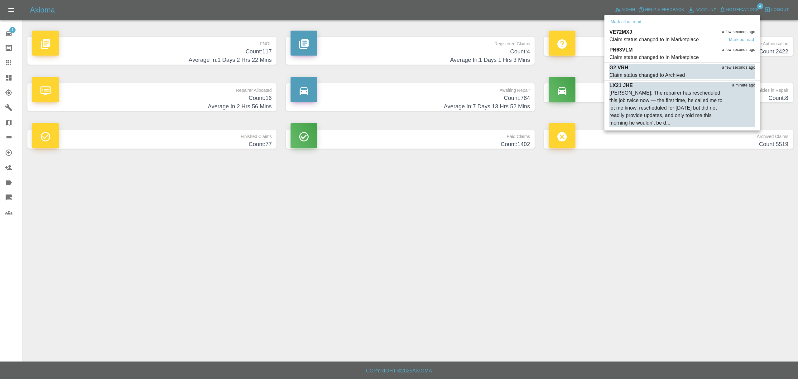  I want to click on p: PN63VLM, so click(621, 50).